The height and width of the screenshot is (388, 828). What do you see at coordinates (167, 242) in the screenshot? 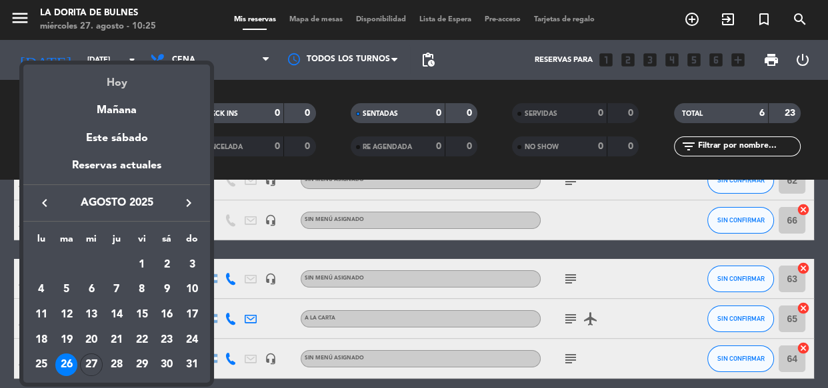
I see `th: sábado` at bounding box center [167, 242].